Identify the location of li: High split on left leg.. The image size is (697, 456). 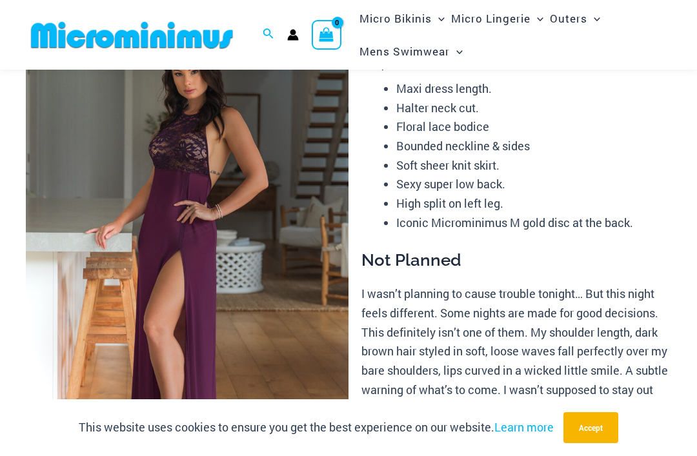
(533, 204).